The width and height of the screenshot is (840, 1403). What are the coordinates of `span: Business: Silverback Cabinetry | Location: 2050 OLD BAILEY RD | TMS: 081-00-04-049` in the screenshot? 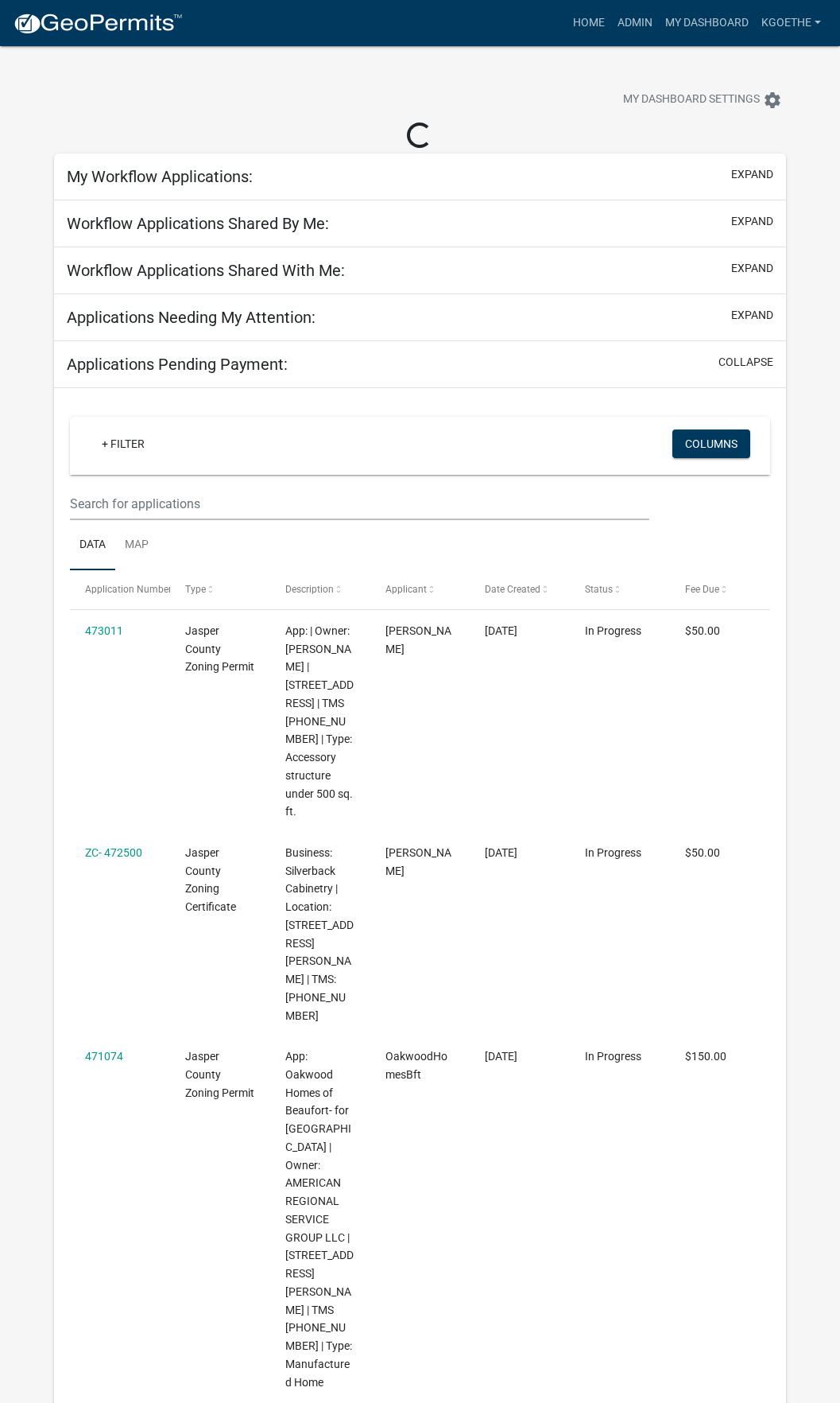 It's located at (320, 934).